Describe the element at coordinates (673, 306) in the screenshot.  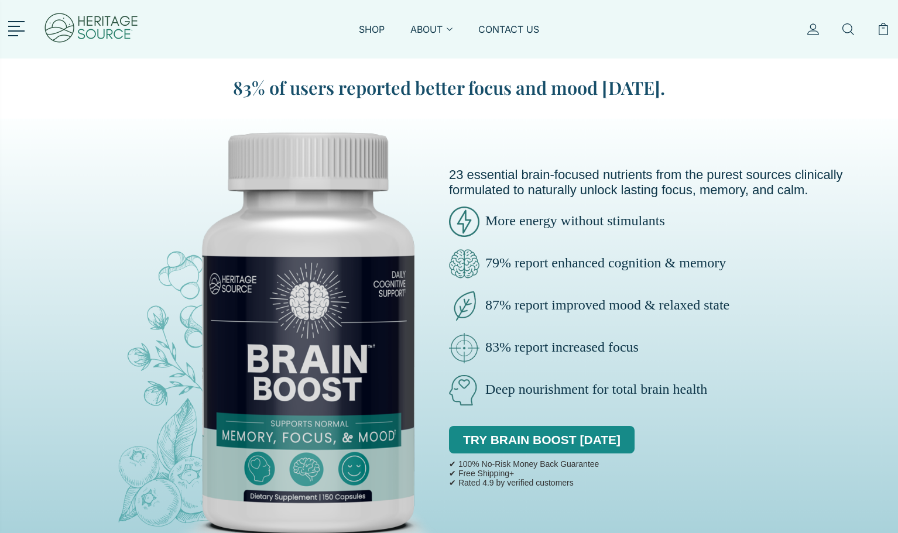
I see `p: 87% report improved mood & relaxed state` at that location.